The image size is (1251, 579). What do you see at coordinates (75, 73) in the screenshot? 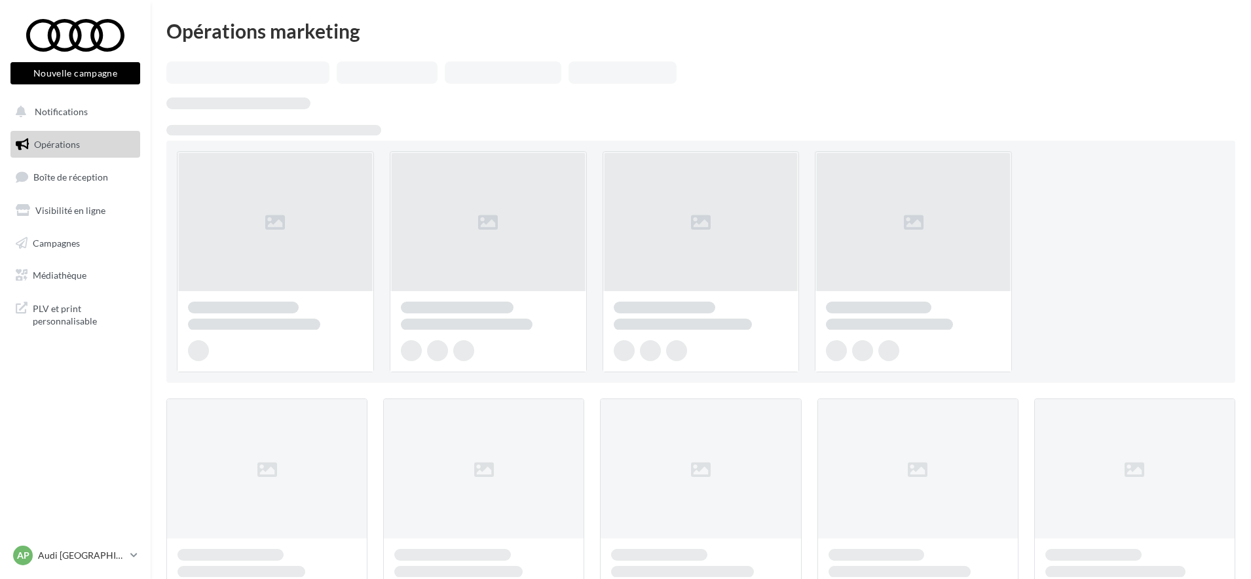
I see `button: Nouvelle campagne` at bounding box center [75, 73].